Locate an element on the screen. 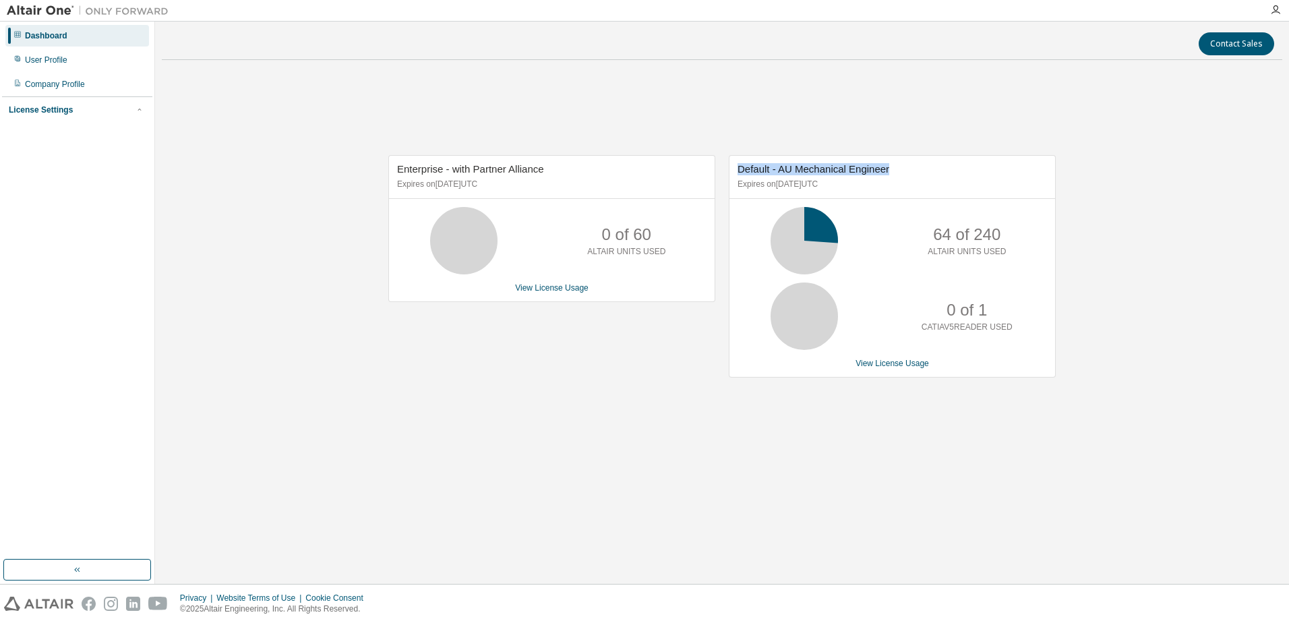  img: Altair One is located at coordinates (91, 11).